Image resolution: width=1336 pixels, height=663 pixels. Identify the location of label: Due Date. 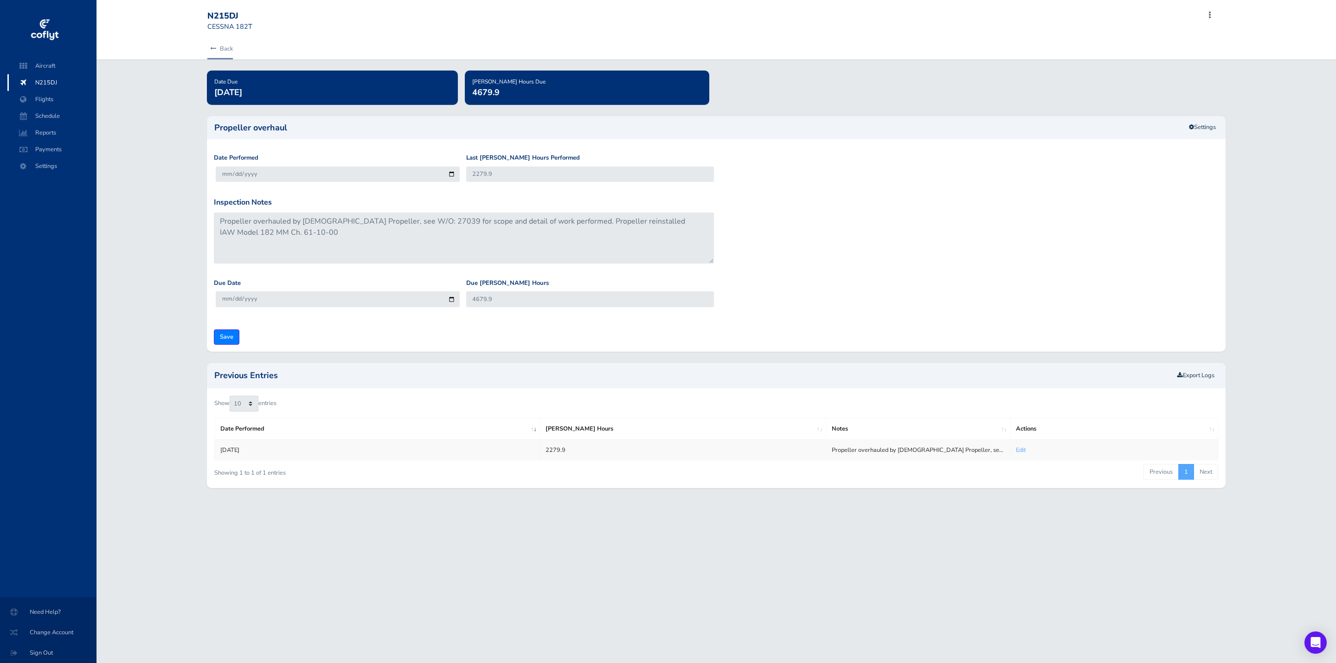
(227, 283).